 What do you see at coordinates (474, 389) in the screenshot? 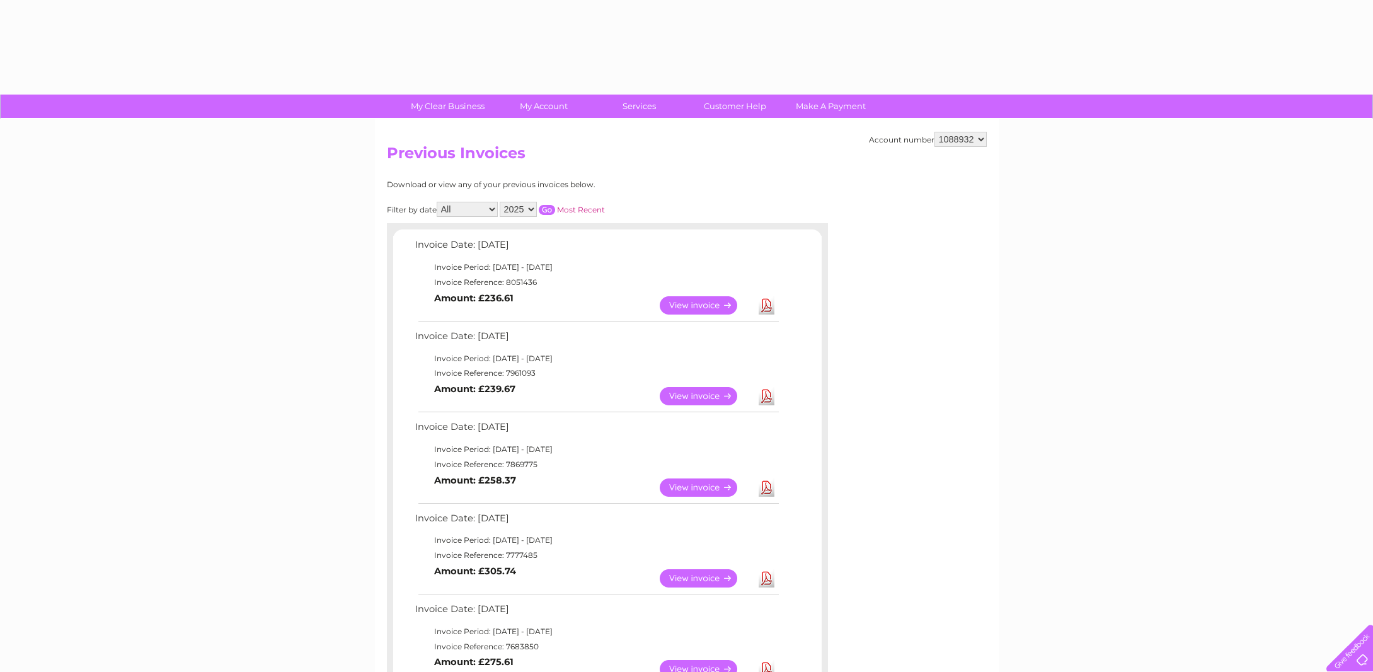
I see `b: Amount: £239.67` at bounding box center [474, 389].